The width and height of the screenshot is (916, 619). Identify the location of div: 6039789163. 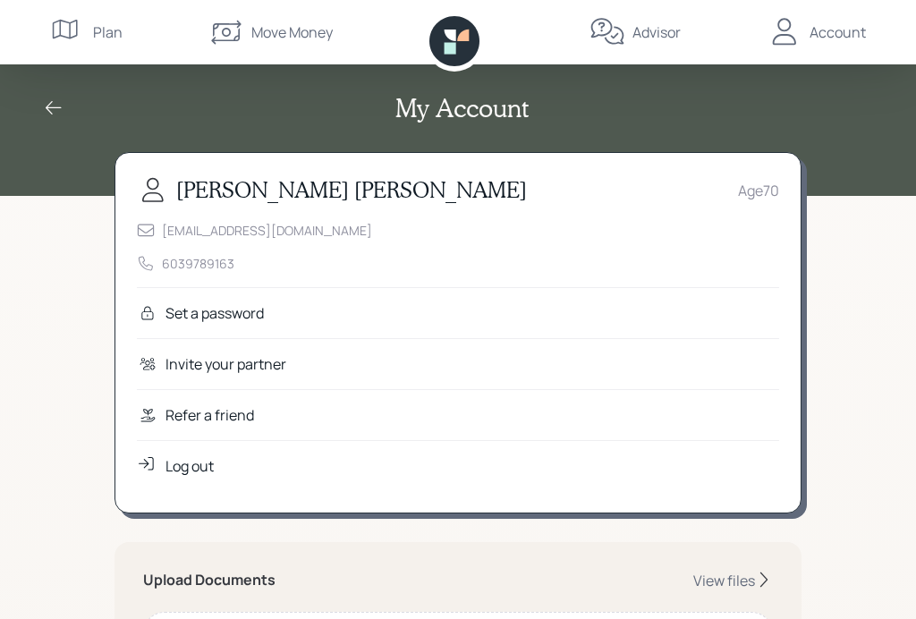
(198, 263).